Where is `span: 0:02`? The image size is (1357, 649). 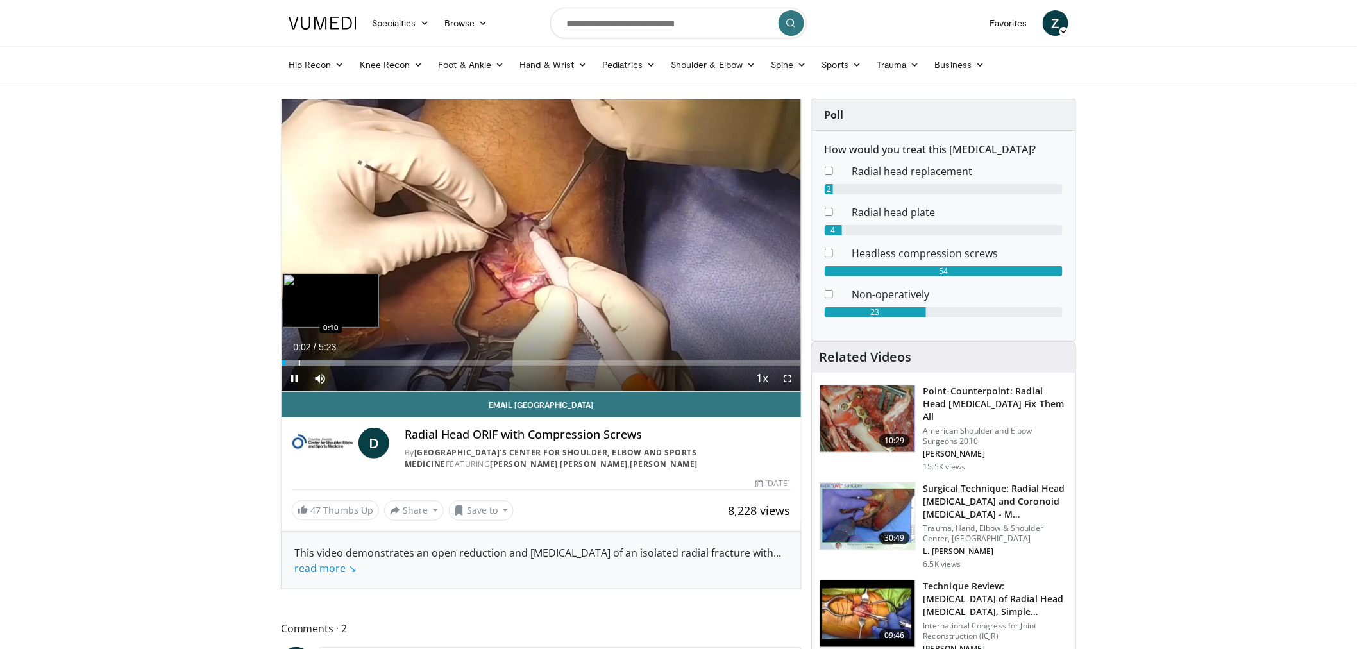
span: 0:02 is located at coordinates (301, 347).